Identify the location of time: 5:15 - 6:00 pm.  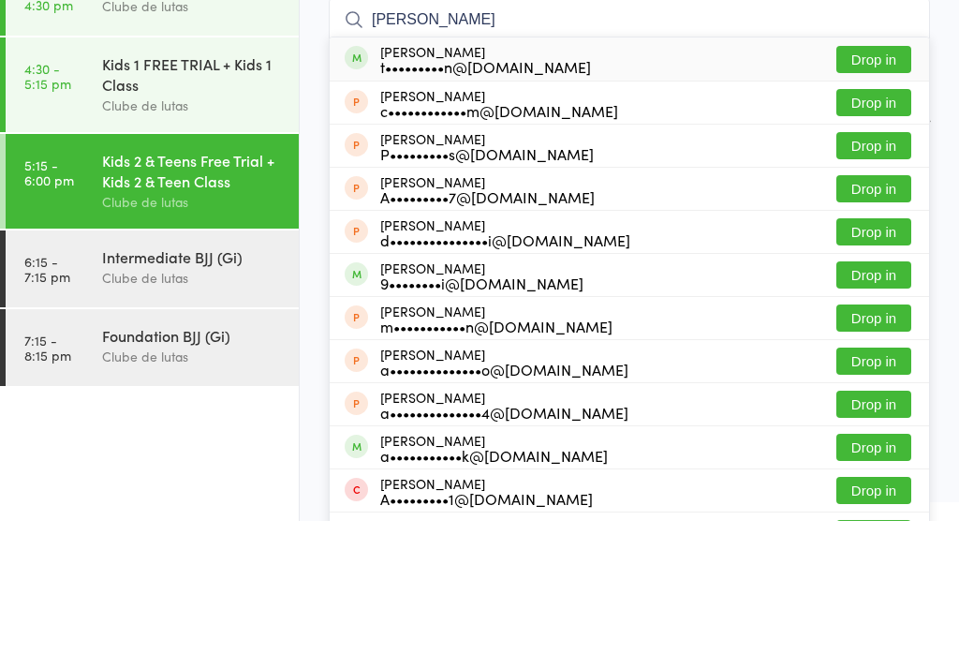
(49, 305).